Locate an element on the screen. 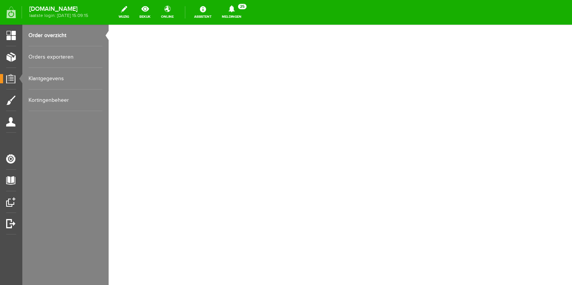  span: 25 is located at coordinates (242, 7).